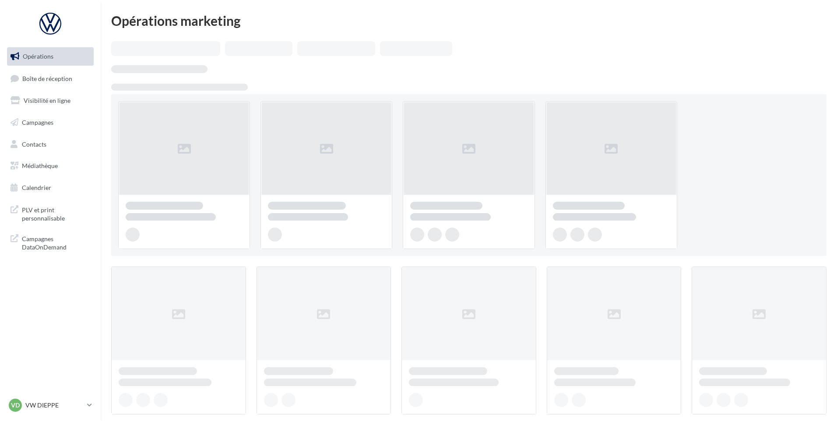 This screenshot has height=421, width=837. Describe the element at coordinates (38, 122) in the screenshot. I see `span: Campagnes` at that location.